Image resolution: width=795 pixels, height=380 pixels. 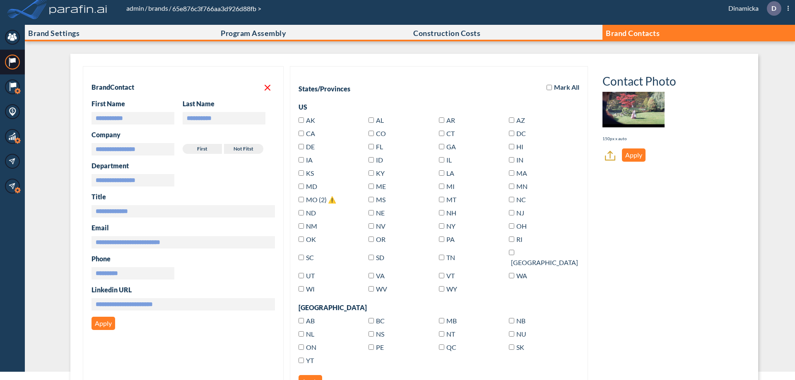 I want to click on span: Massachusetts(US), so click(x=522, y=173).